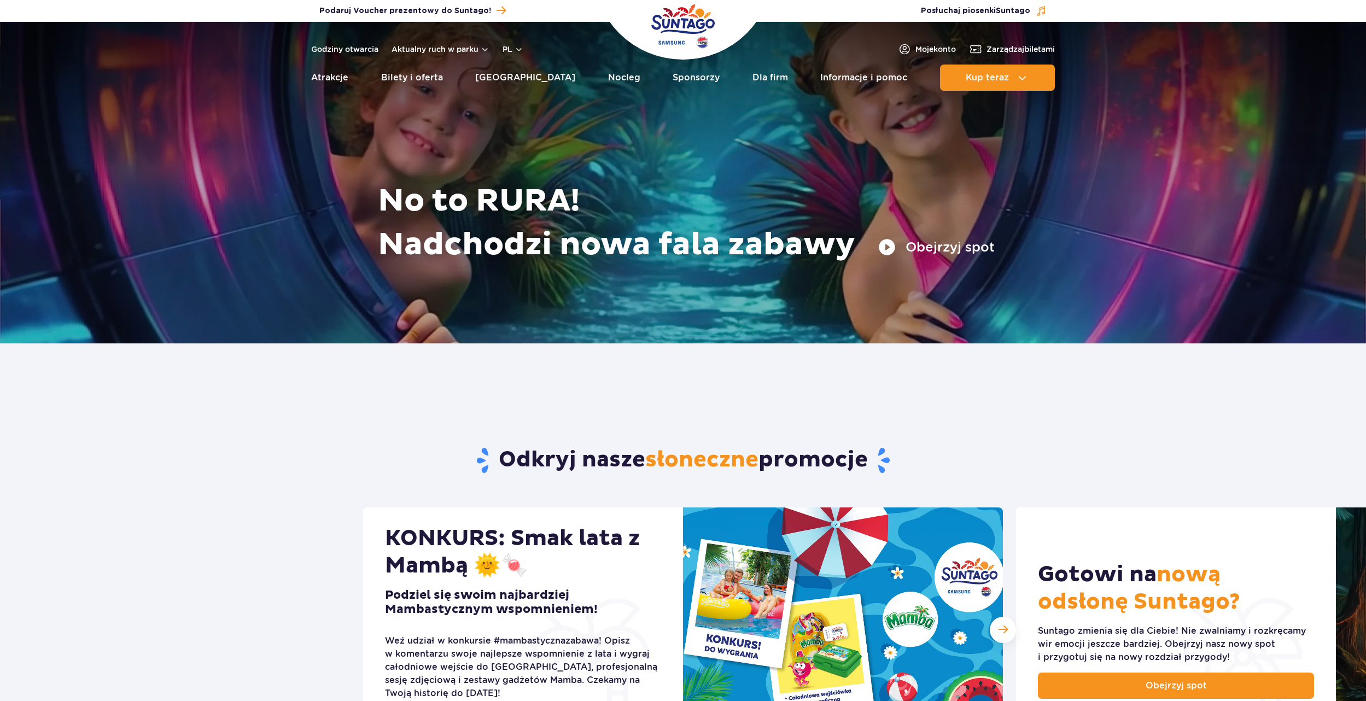  I want to click on button: Kup teraz, so click(998, 78).